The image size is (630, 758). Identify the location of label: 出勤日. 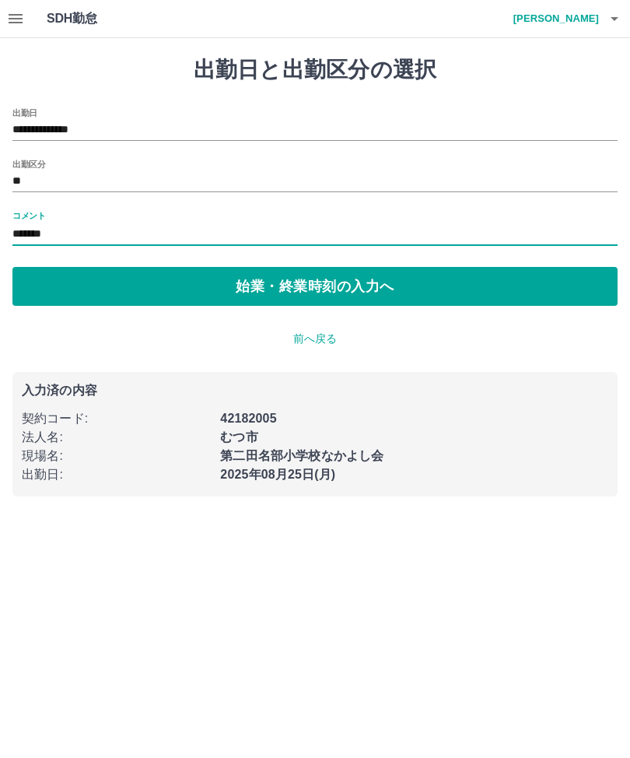
(25, 112).